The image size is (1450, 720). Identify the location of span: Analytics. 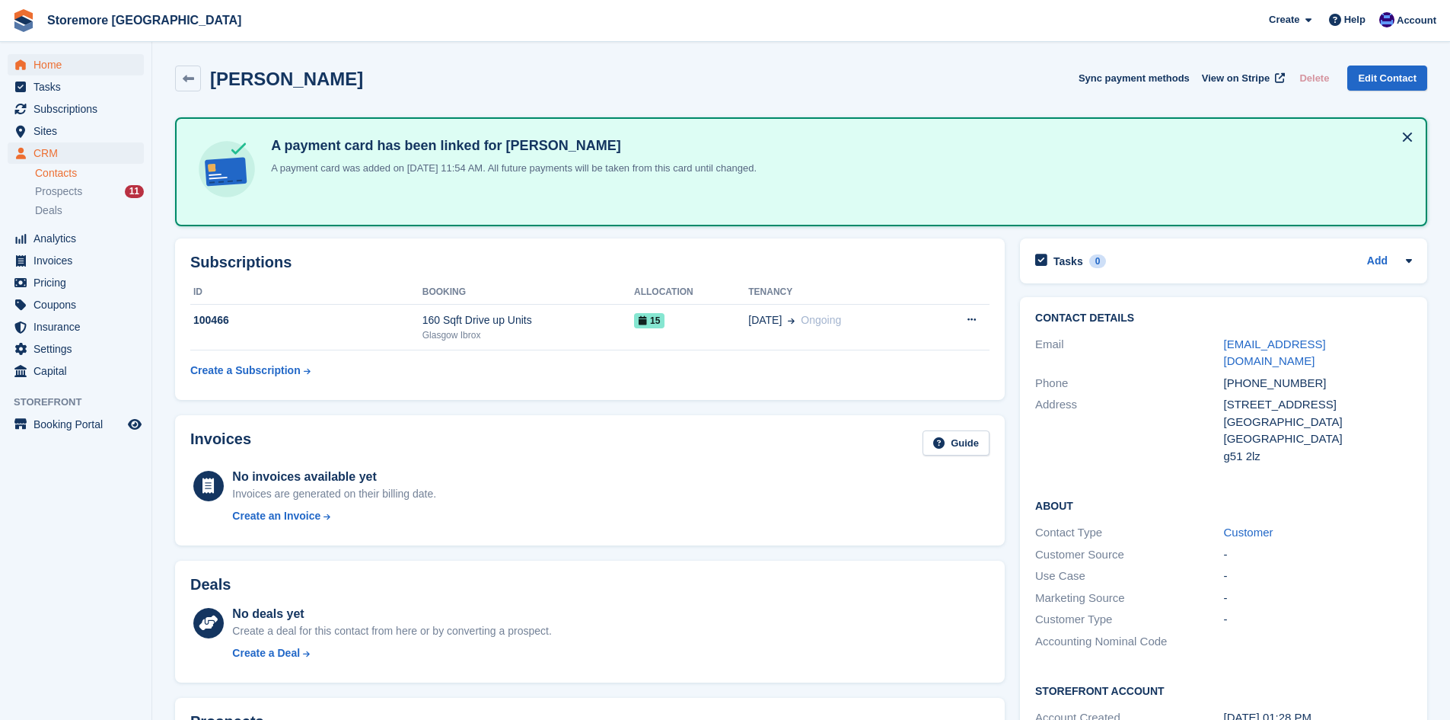
(79, 238).